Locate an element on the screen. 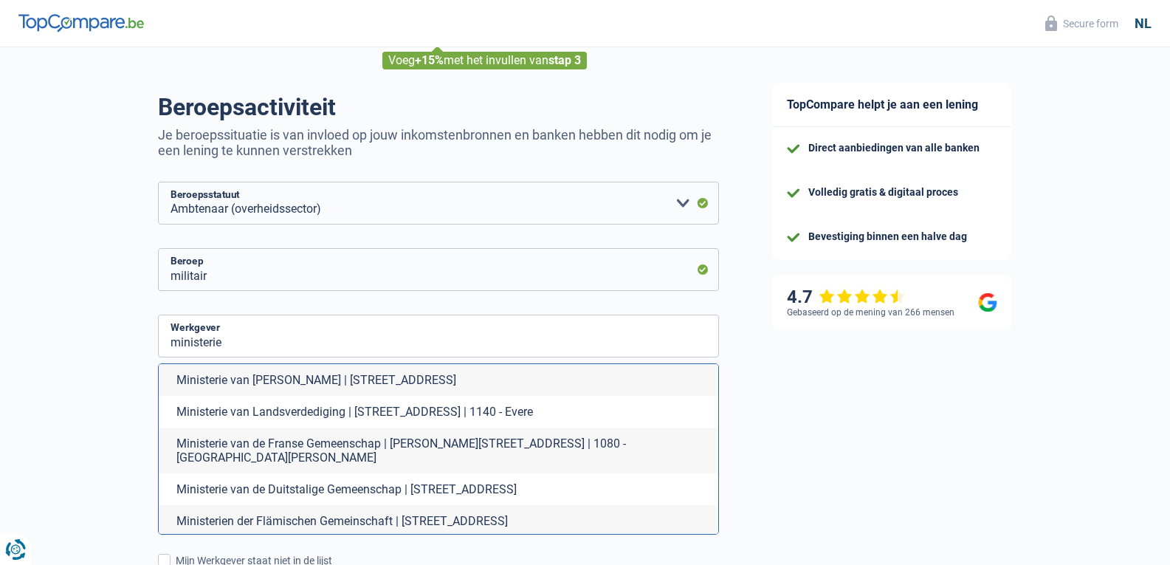 This screenshot has height=565, width=1170. div: Voeg met het invullen van is located at coordinates (484, 61).